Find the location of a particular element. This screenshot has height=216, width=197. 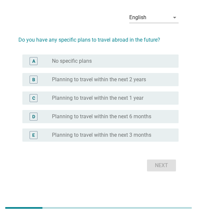

div: E is located at coordinates (34, 135).